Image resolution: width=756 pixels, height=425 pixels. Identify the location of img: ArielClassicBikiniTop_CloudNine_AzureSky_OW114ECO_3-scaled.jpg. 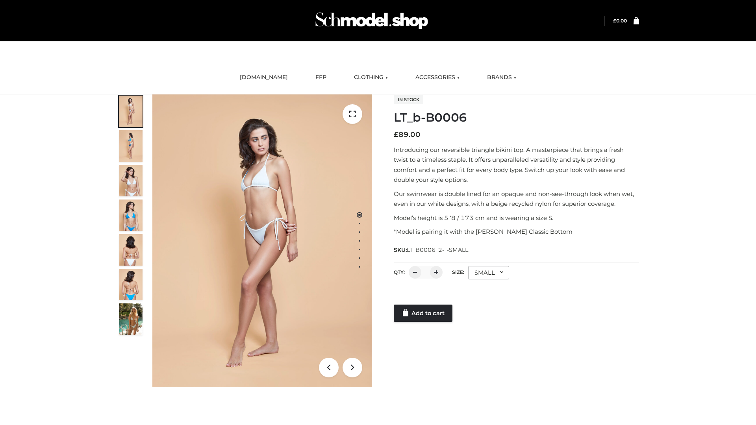
(131, 181).